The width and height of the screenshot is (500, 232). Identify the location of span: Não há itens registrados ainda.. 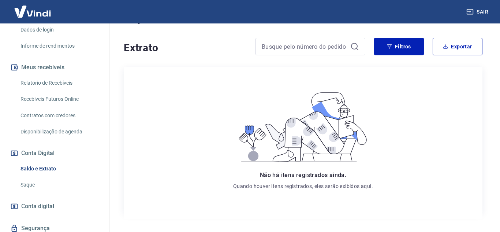
(303, 175).